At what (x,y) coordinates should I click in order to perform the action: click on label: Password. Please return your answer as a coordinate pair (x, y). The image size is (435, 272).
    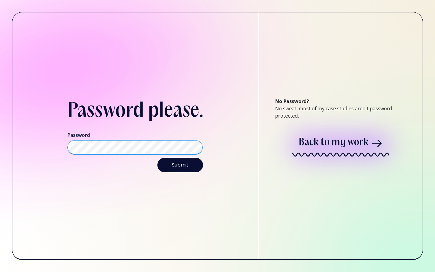
    Looking at the image, I should click on (79, 135).